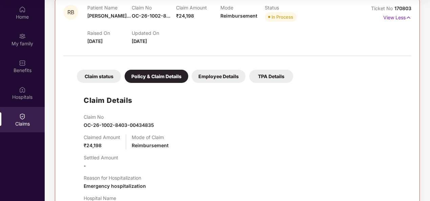  I want to click on p: View Less, so click(397, 17).